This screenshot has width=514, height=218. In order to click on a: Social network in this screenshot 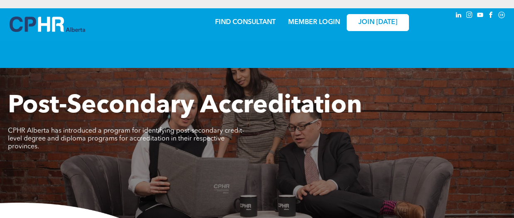, I will do `click(502, 16)`.